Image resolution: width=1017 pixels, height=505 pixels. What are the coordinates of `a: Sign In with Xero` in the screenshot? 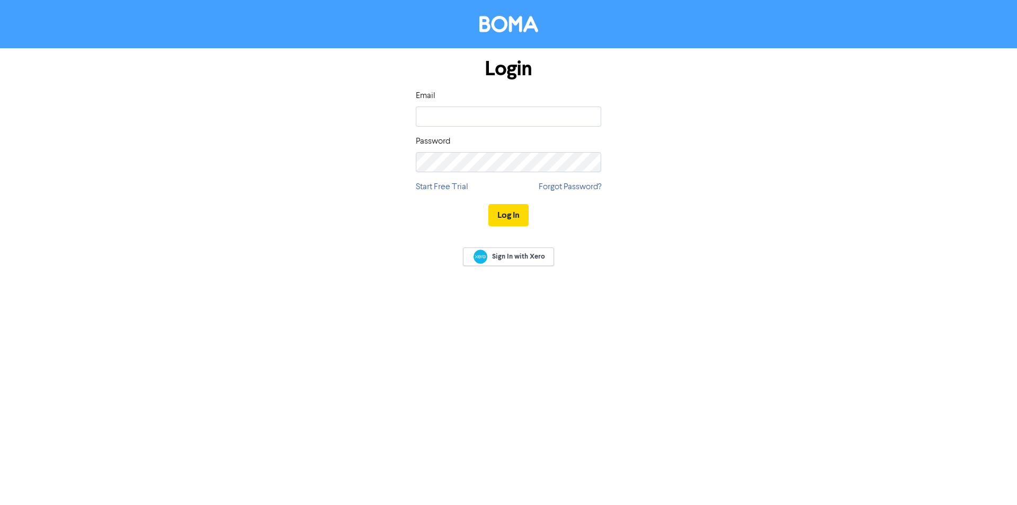 It's located at (508, 256).